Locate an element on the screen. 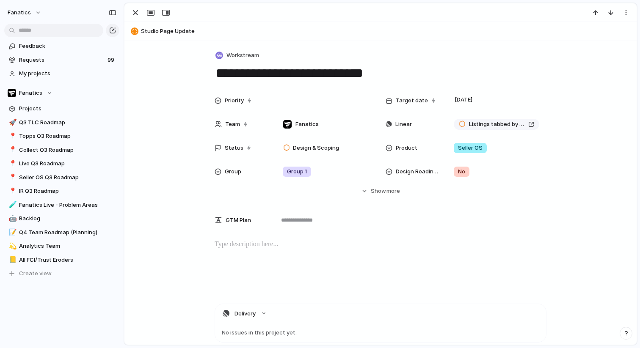 The width and height of the screenshot is (640, 348). span: Workstream is located at coordinates (243, 55).